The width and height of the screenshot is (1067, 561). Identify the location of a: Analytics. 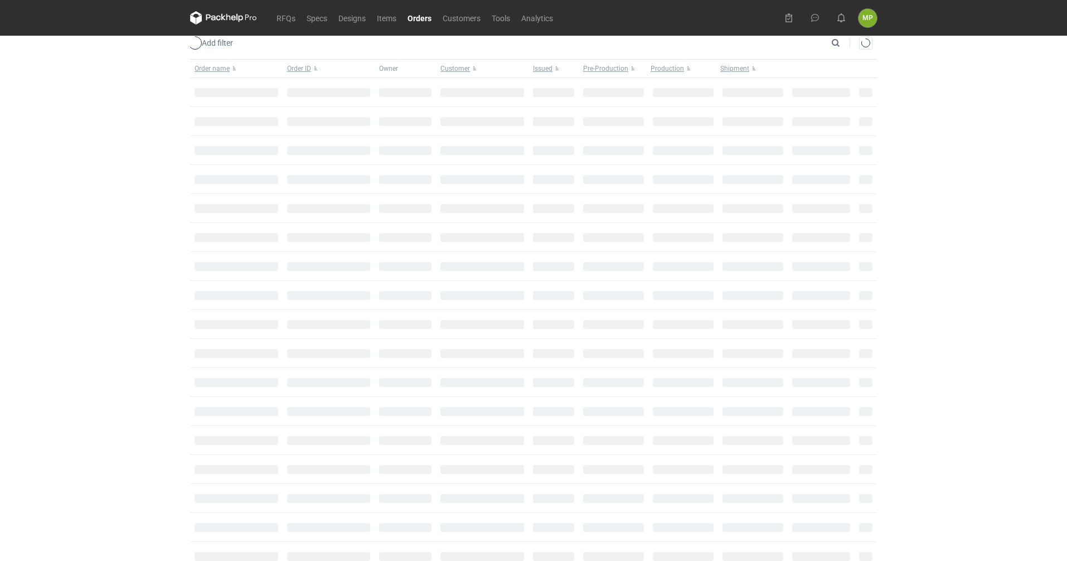
(537, 18).